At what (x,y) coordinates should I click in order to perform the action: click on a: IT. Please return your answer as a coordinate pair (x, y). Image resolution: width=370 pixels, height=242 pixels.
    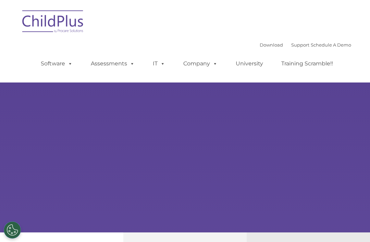
    Looking at the image, I should click on (159, 64).